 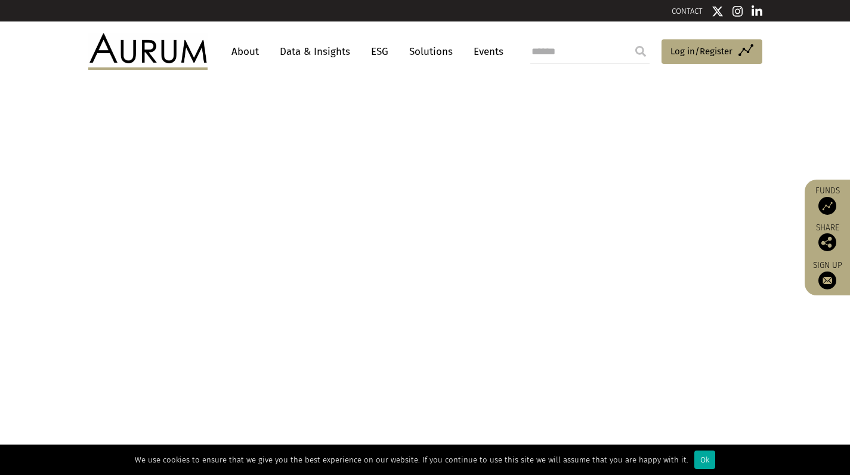 What do you see at coordinates (827, 206) in the screenshot?
I see `img: Access Funds` at bounding box center [827, 206].